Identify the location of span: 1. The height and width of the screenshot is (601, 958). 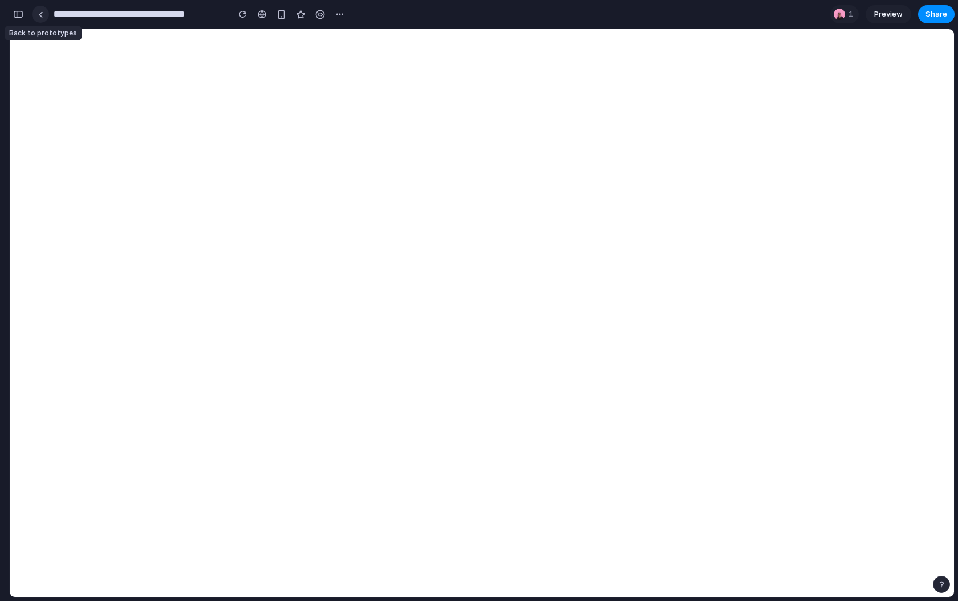
(852, 14).